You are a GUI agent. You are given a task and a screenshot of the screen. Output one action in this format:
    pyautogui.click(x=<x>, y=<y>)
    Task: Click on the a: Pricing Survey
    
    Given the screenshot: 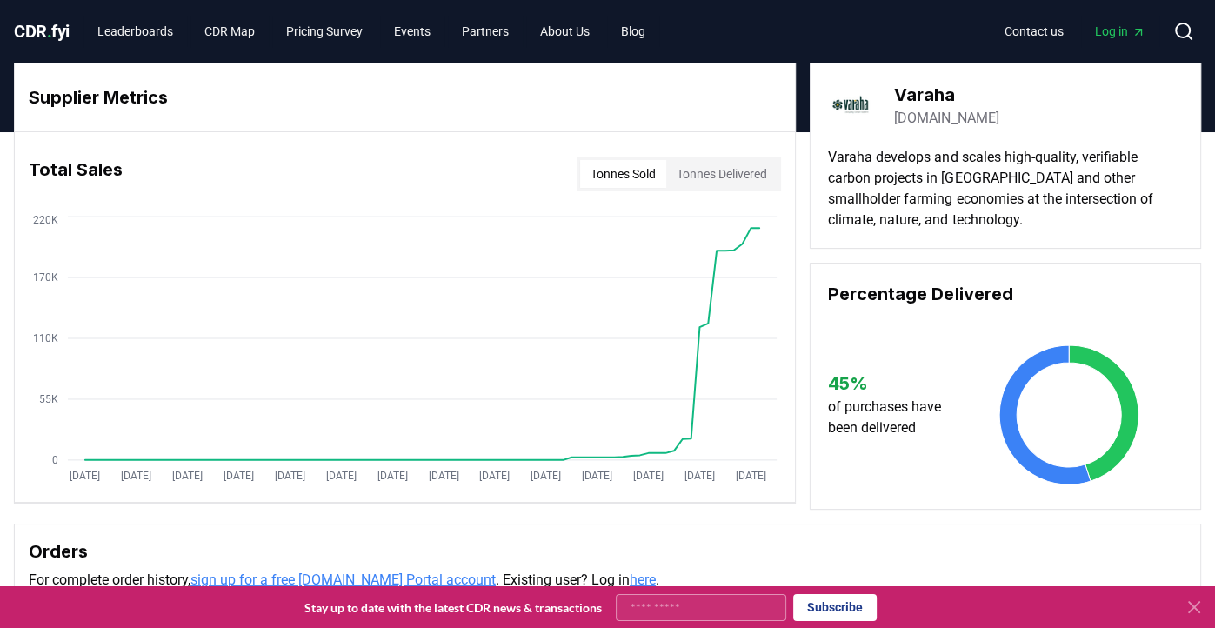 What is the action you would take?
    pyautogui.click(x=324, y=31)
    